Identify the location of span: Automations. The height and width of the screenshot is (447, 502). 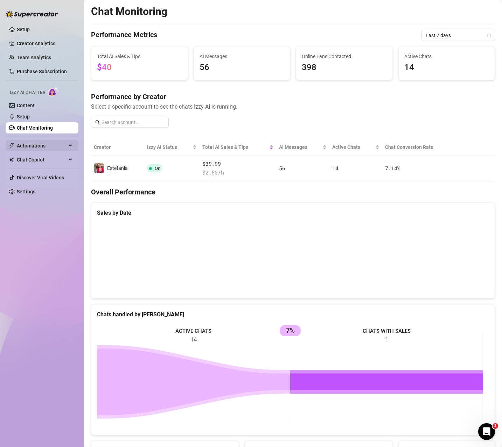
(42, 146).